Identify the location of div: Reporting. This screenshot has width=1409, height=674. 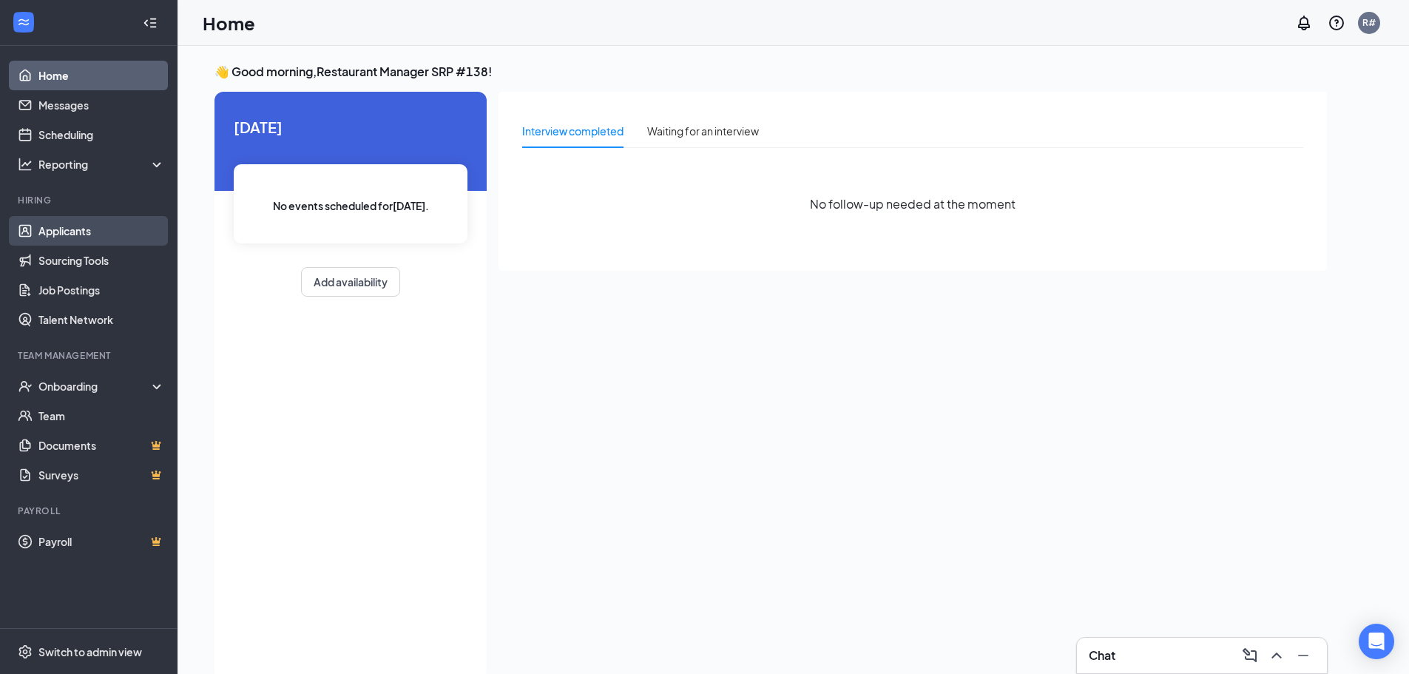
(102, 164).